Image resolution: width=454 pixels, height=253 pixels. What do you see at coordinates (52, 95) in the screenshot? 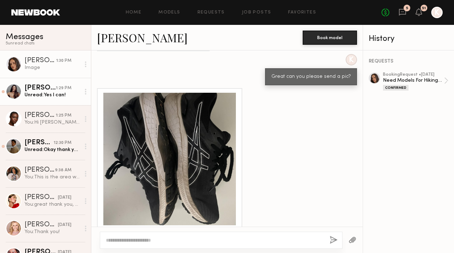
I see `div: Unread: Yes I can!` at bounding box center [52, 95].